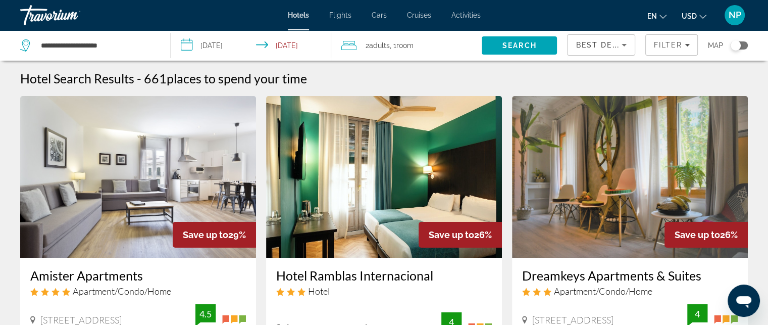 Image resolution: width=768 pixels, height=325 pixels. Describe the element at coordinates (298, 15) in the screenshot. I see `a: Hotels` at that location.